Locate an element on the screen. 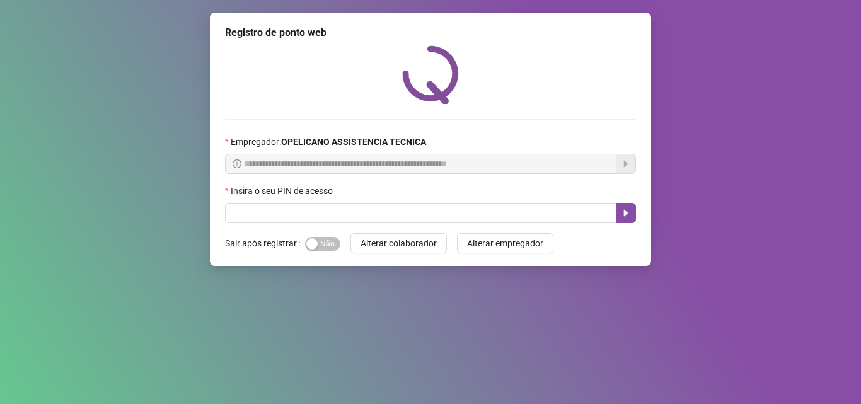 This screenshot has height=404, width=861. span: Alterar colaborador is located at coordinates (398, 243).